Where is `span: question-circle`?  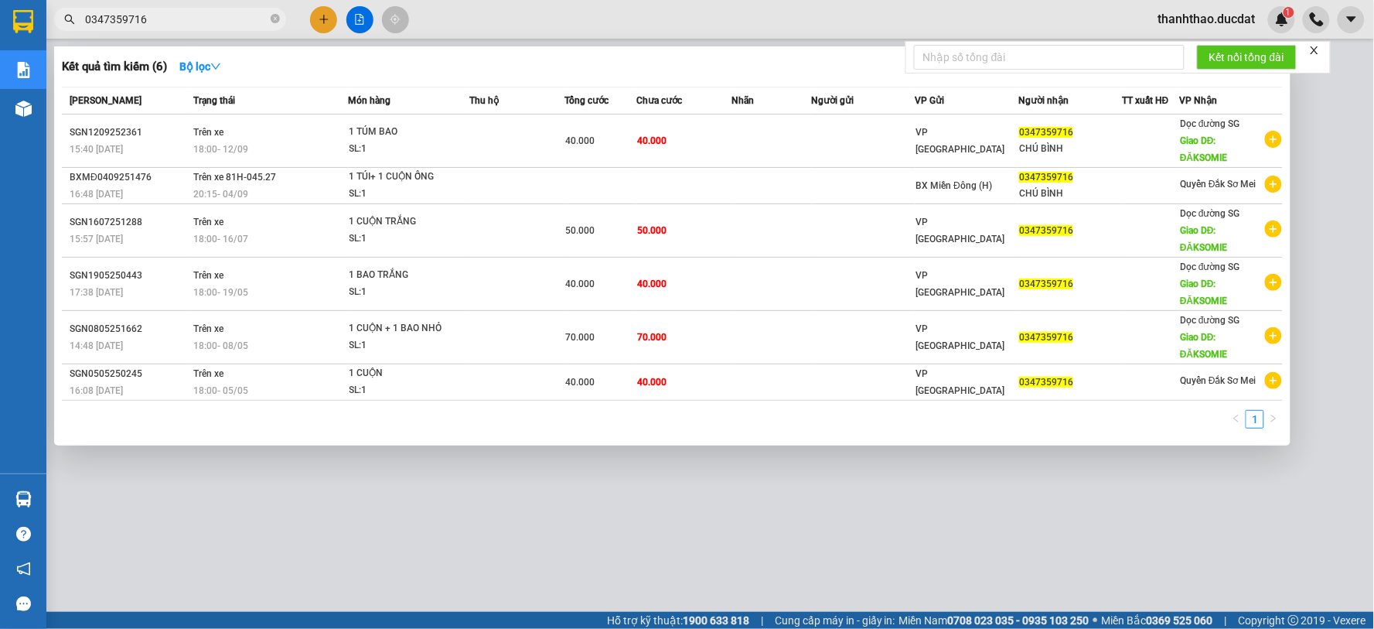 span: question-circle is located at coordinates (23, 534).